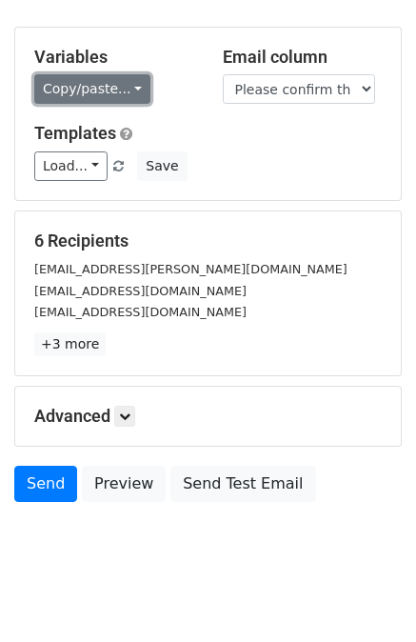 The width and height of the screenshot is (416, 642). Describe the element at coordinates (243, 484) in the screenshot. I see `a: Send Test Email` at that location.